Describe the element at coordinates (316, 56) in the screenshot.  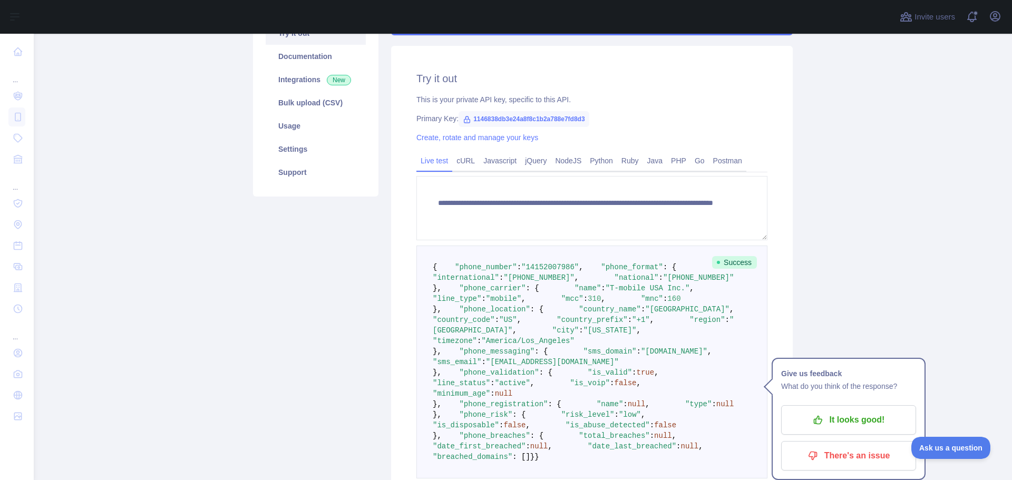
I see `a: Documentation` at that location.